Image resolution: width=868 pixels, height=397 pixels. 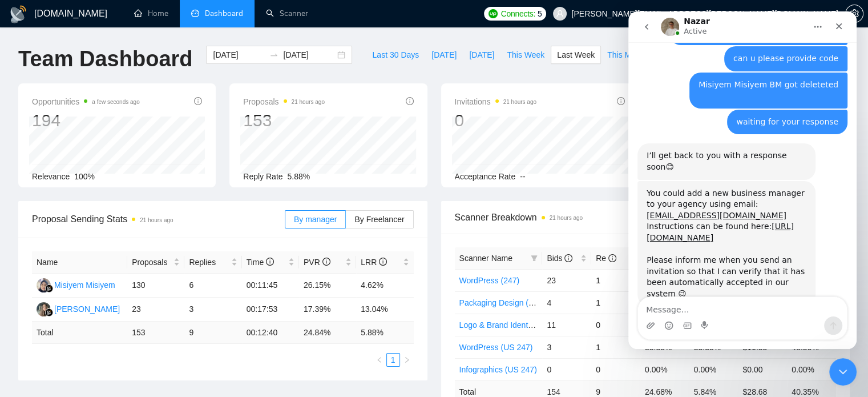 I want to click on img: logo, so click(x=18, y=14).